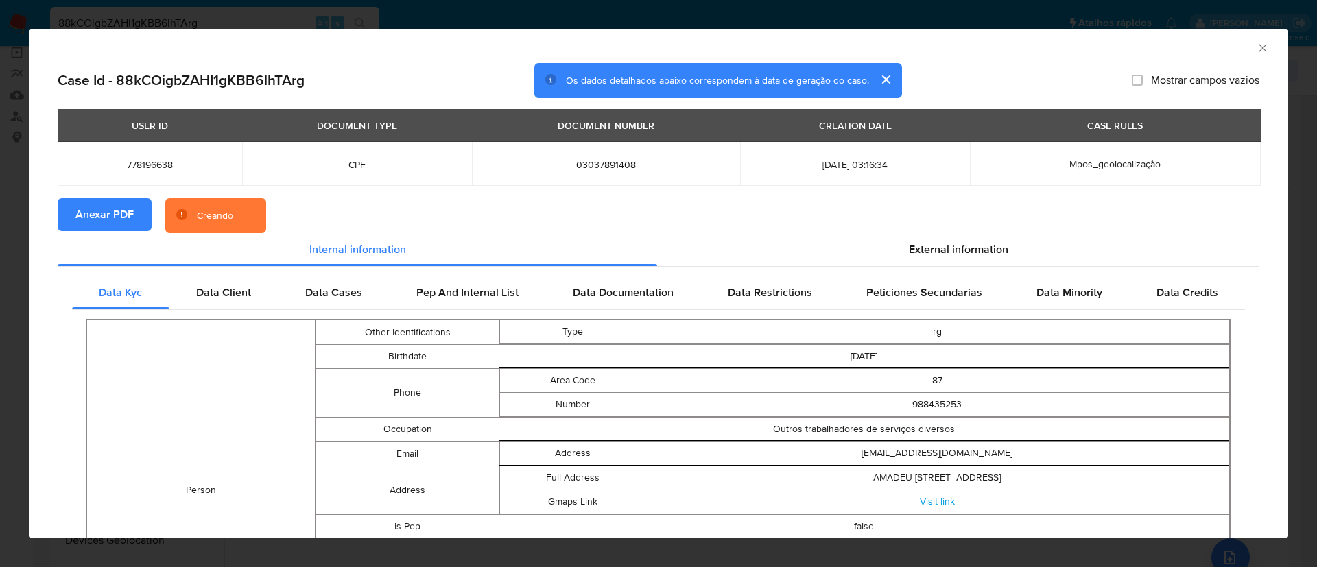 The width and height of the screenshot is (1317, 567). What do you see at coordinates (104, 215) in the screenshot?
I see `span: Anexar PDF` at bounding box center [104, 215].